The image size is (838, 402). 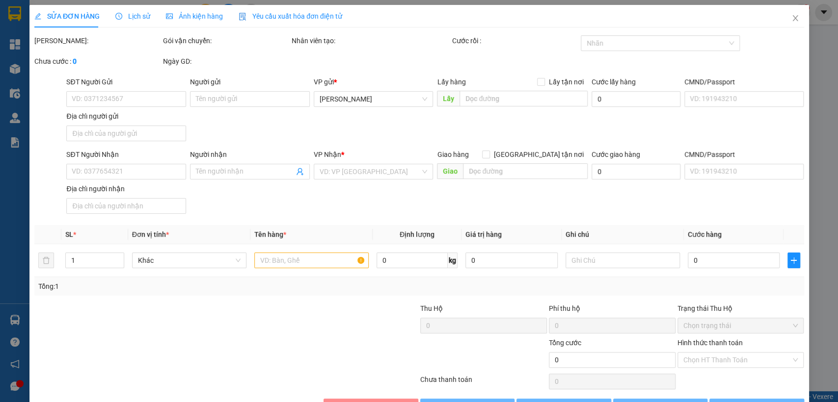 I want to click on span: Chọn trạng thái, so click(x=740, y=326).